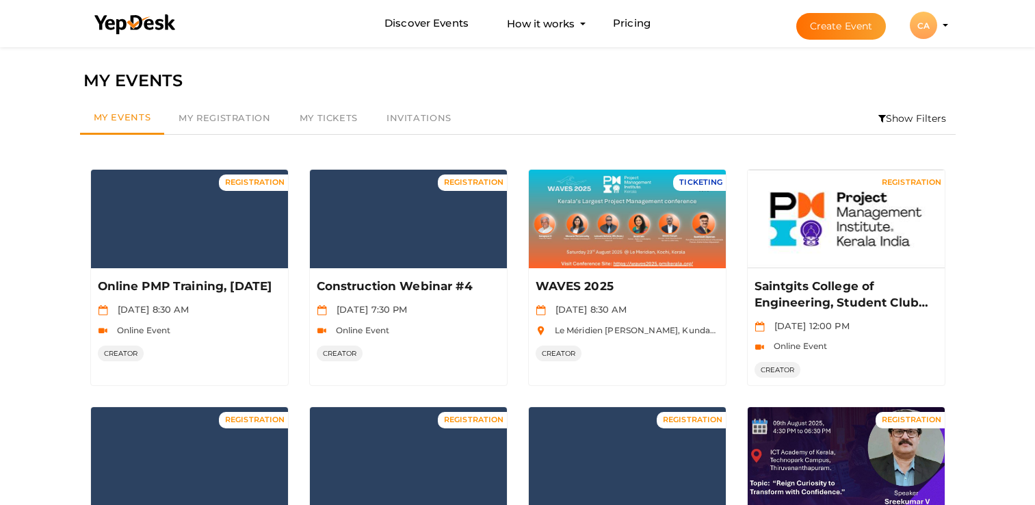 The width and height of the screenshot is (1035, 505). What do you see at coordinates (328, 118) in the screenshot?
I see `a: My Tickets` at bounding box center [328, 118].